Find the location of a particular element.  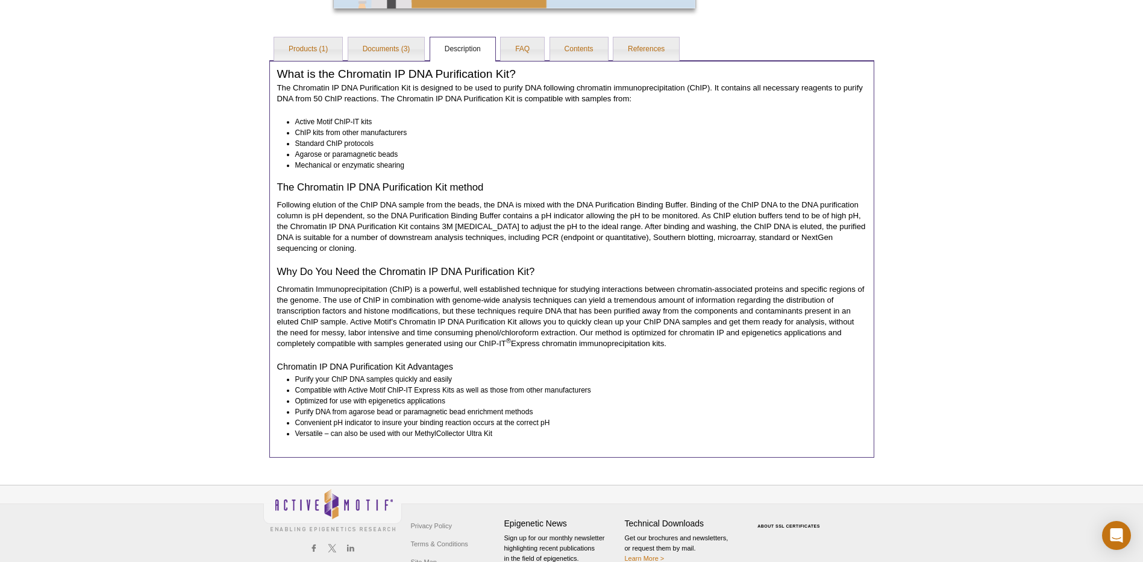

a: Learn More > is located at coordinates (645, 558).